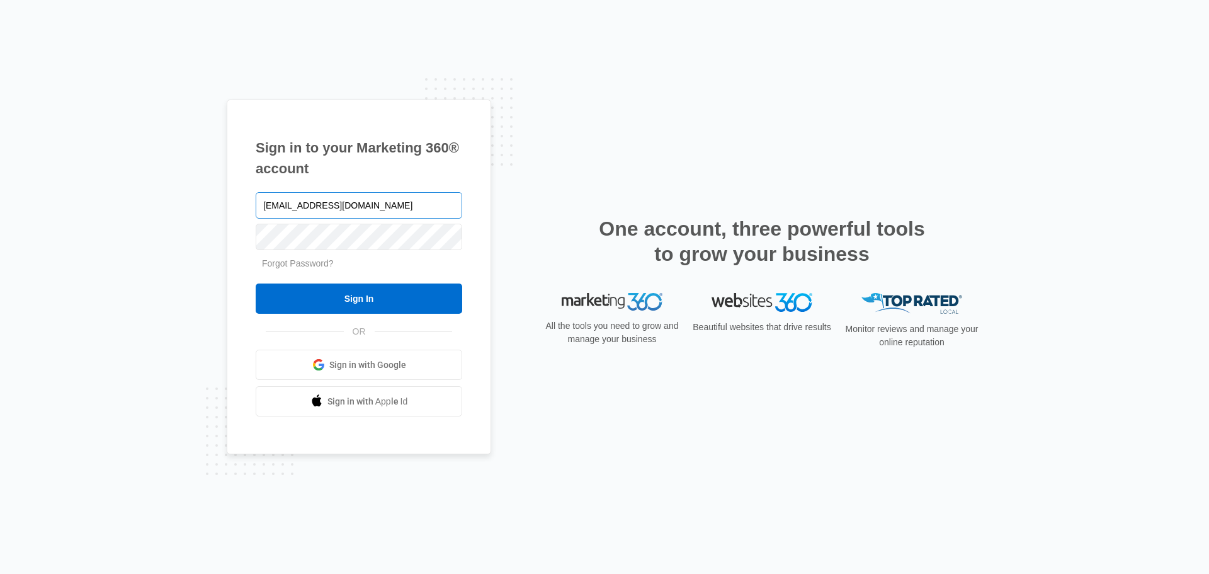  I want to click on img: Websites 360, so click(762, 302).